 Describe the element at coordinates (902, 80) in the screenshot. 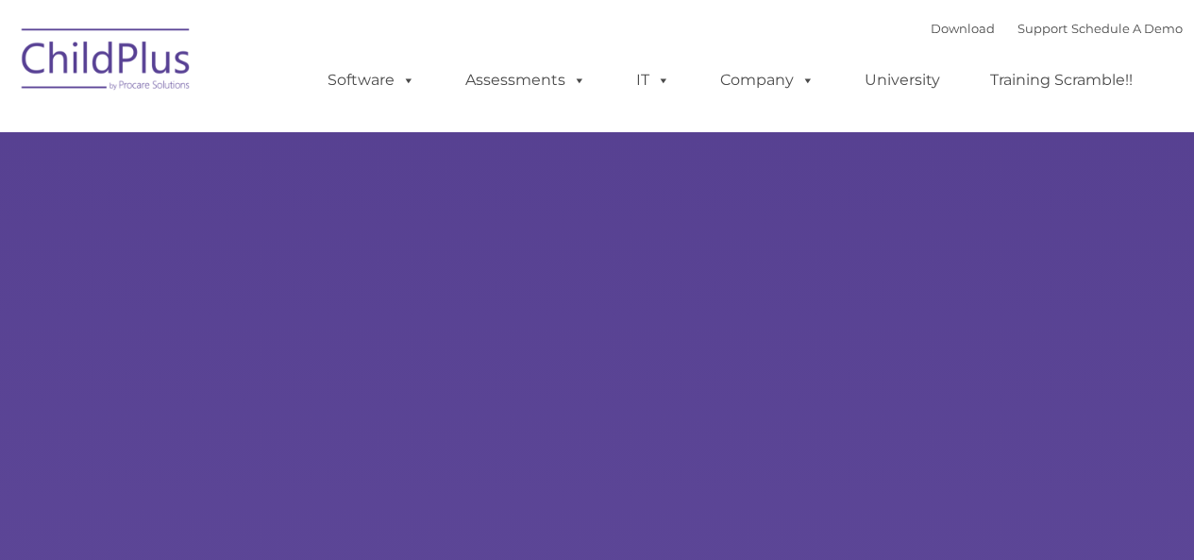

I see `a: University` at that location.